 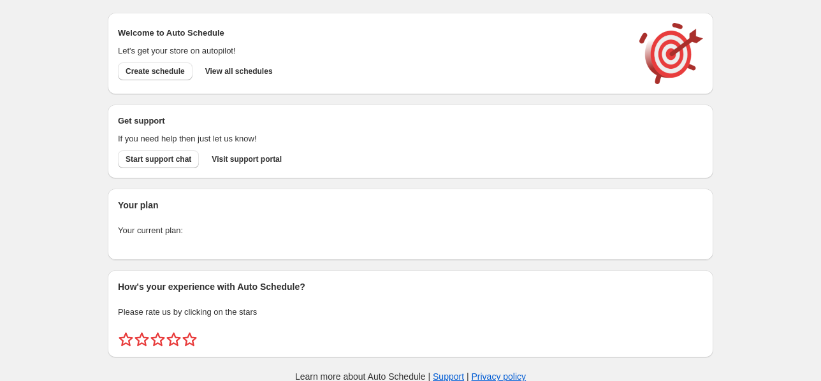 I want to click on p: Let's get your store on autopilot!, so click(x=372, y=51).